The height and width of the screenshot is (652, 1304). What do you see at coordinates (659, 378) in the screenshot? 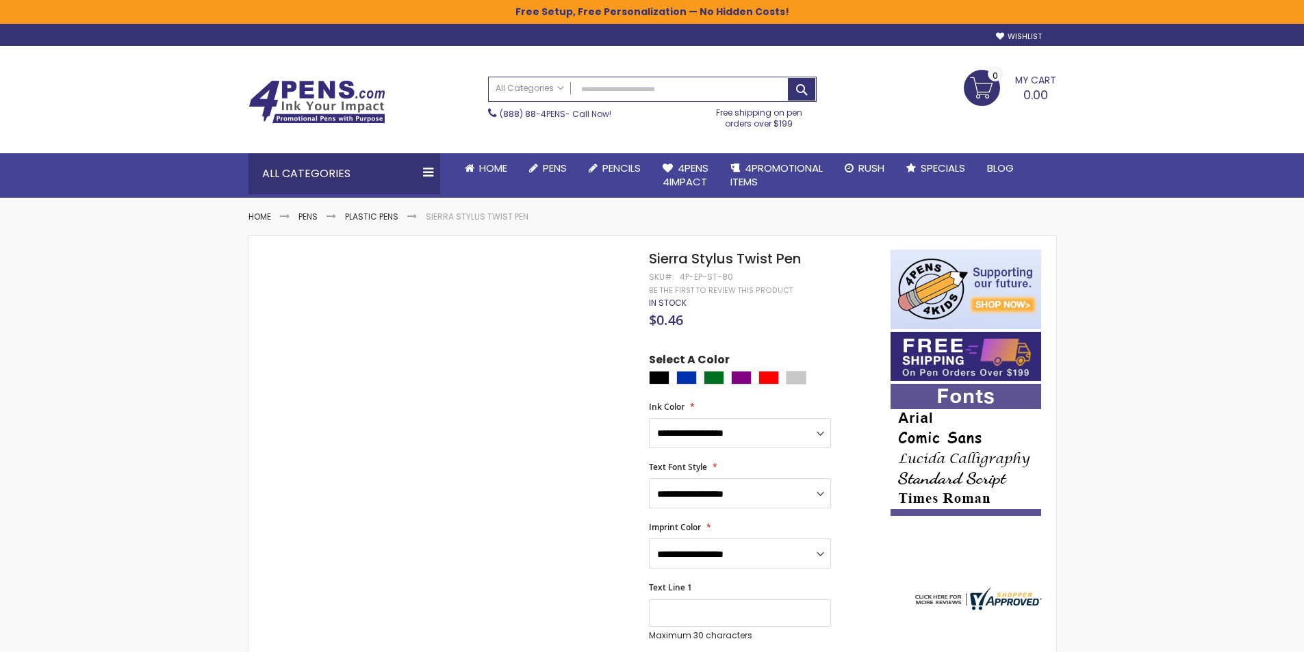
I see `div: Black` at bounding box center [659, 378].